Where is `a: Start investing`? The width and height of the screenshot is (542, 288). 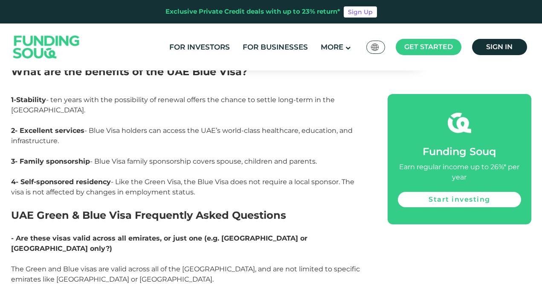 a: Start investing is located at coordinates (460, 199).